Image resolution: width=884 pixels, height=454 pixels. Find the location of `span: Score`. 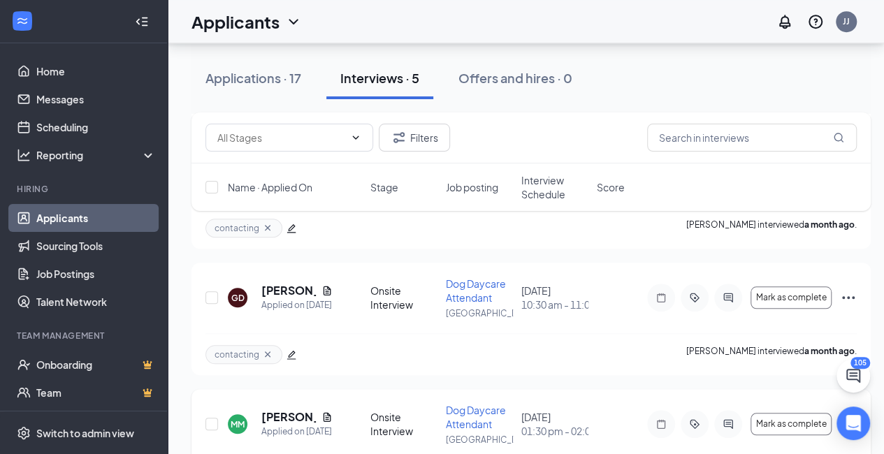

span: Score is located at coordinates (611, 187).